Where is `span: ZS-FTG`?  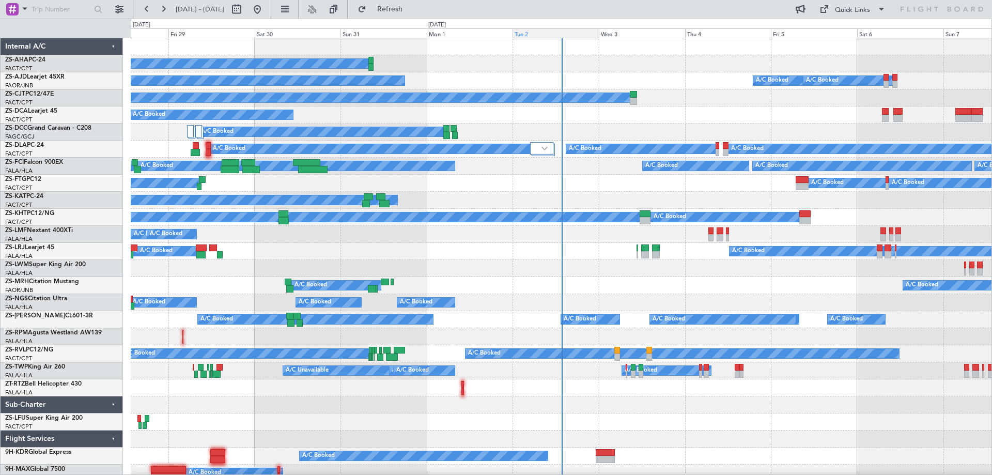
span: ZS-FTG is located at coordinates (16, 179).